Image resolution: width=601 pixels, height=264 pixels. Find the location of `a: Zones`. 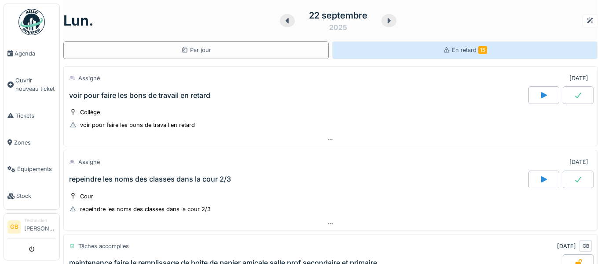

a: Zones is located at coordinates (32, 142).